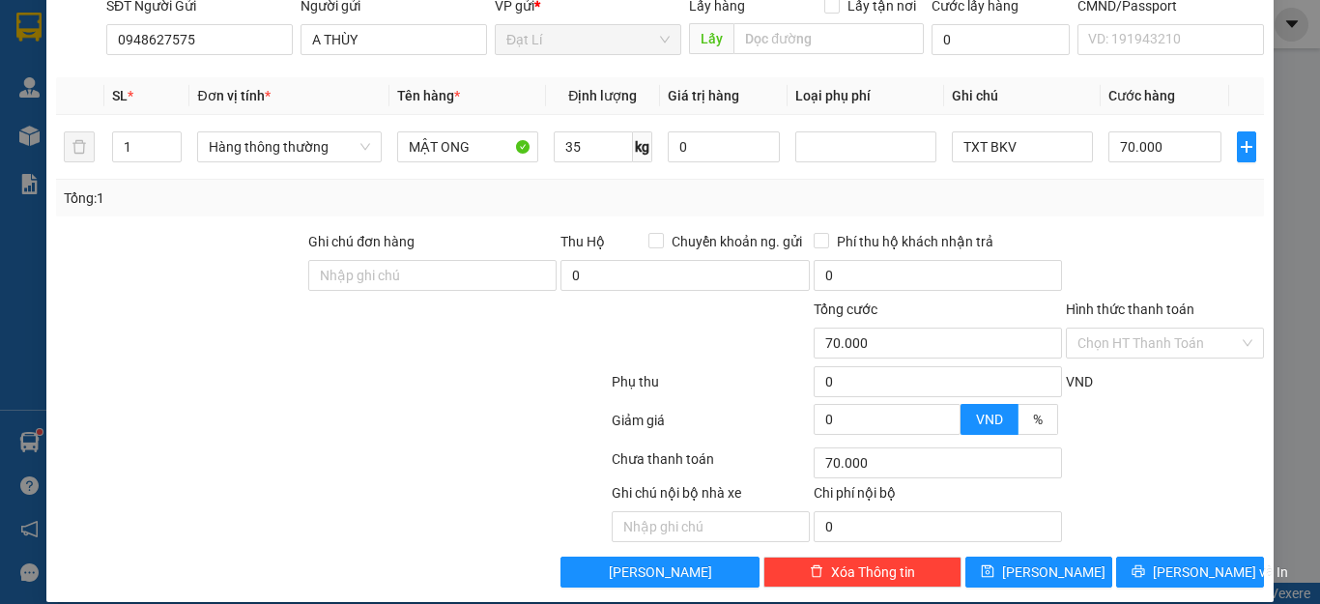 The width and height of the screenshot is (1320, 604). Describe the element at coordinates (432, 275) in the screenshot. I see `input: Ghi chú đơn hàng` at that location.